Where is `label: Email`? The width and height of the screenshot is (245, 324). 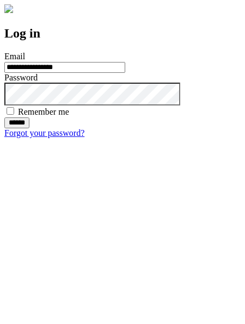 label: Email is located at coordinates (15, 56).